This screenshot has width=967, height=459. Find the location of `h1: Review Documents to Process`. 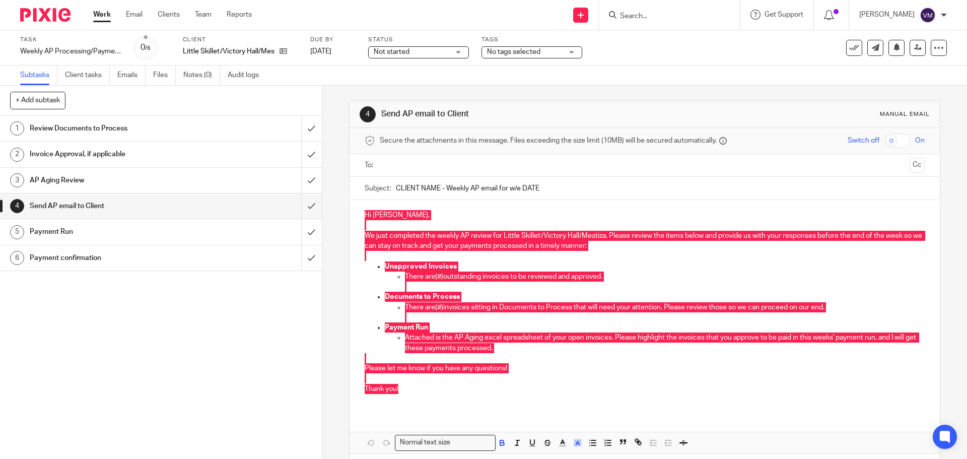

h1: Review Documents to Process is located at coordinates (117, 128).